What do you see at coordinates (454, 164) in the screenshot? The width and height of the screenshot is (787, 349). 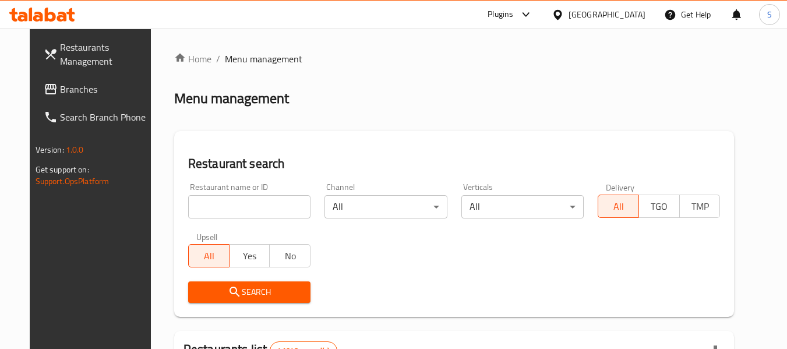 I see `h2: Restaurant search` at bounding box center [454, 164].